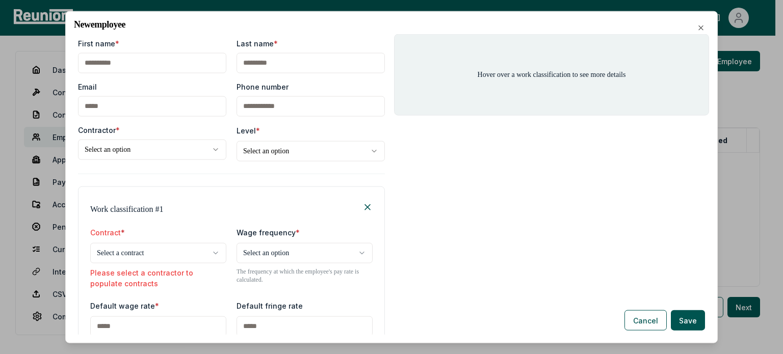 Image resolution: width=783 pixels, height=354 pixels. What do you see at coordinates (268, 232) in the screenshot?
I see `label: Wage frequency` at bounding box center [268, 232].